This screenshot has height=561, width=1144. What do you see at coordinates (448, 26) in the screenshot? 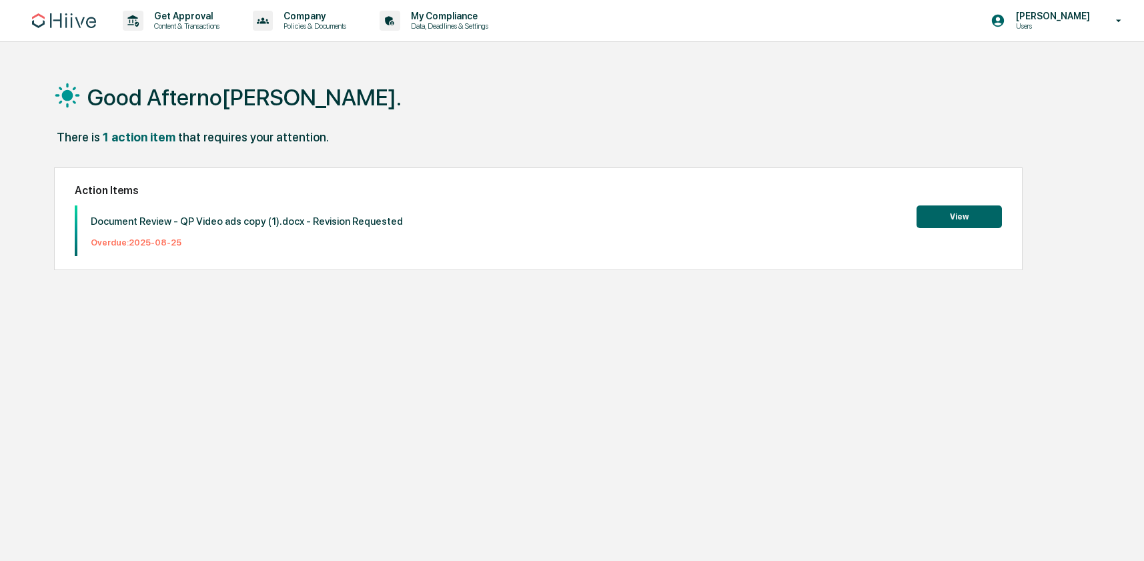
I see `p: Data, Deadlines & Settings` at bounding box center [448, 26].